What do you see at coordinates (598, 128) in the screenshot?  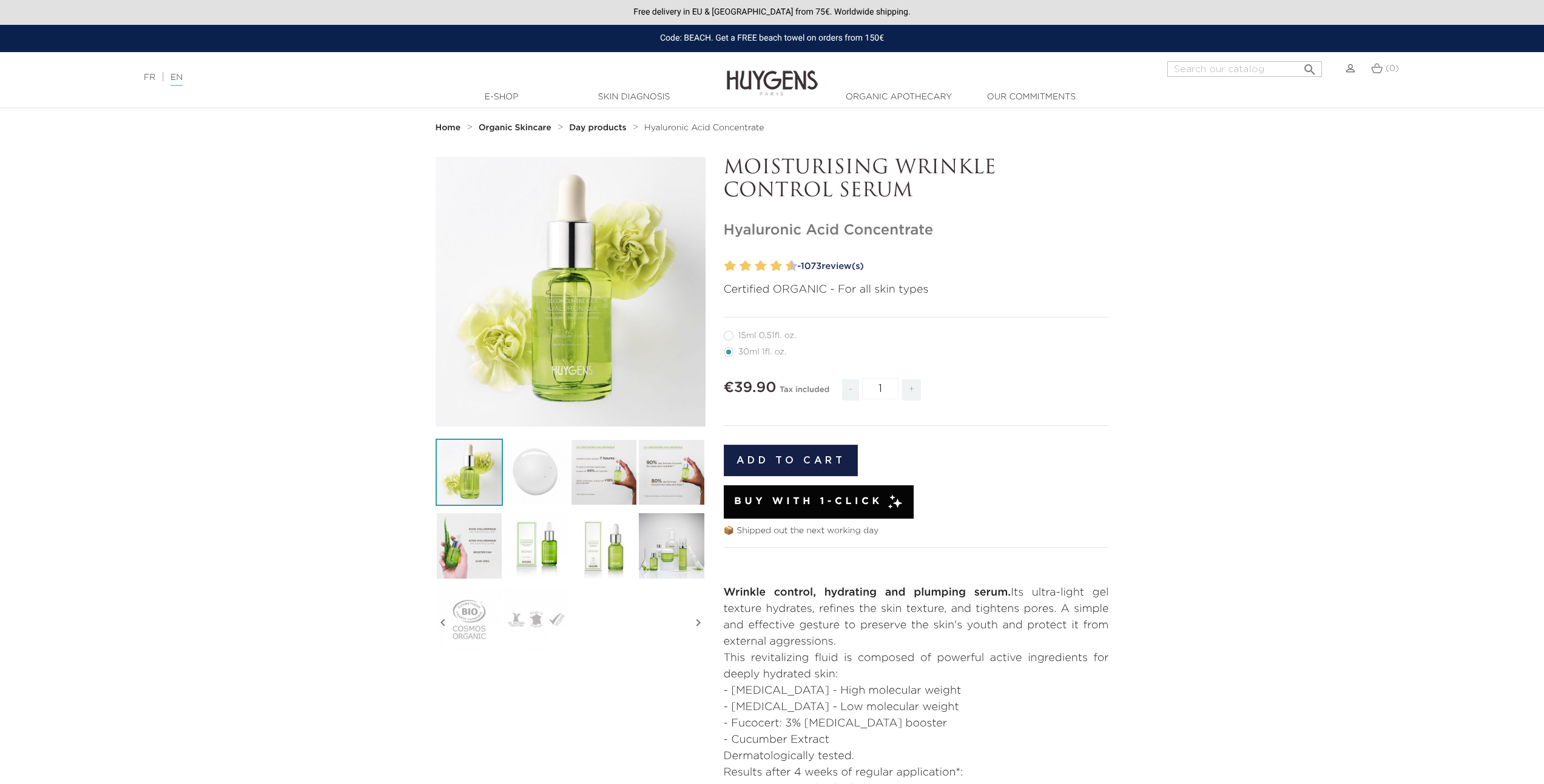 I see `strong: Day products` at bounding box center [598, 128].